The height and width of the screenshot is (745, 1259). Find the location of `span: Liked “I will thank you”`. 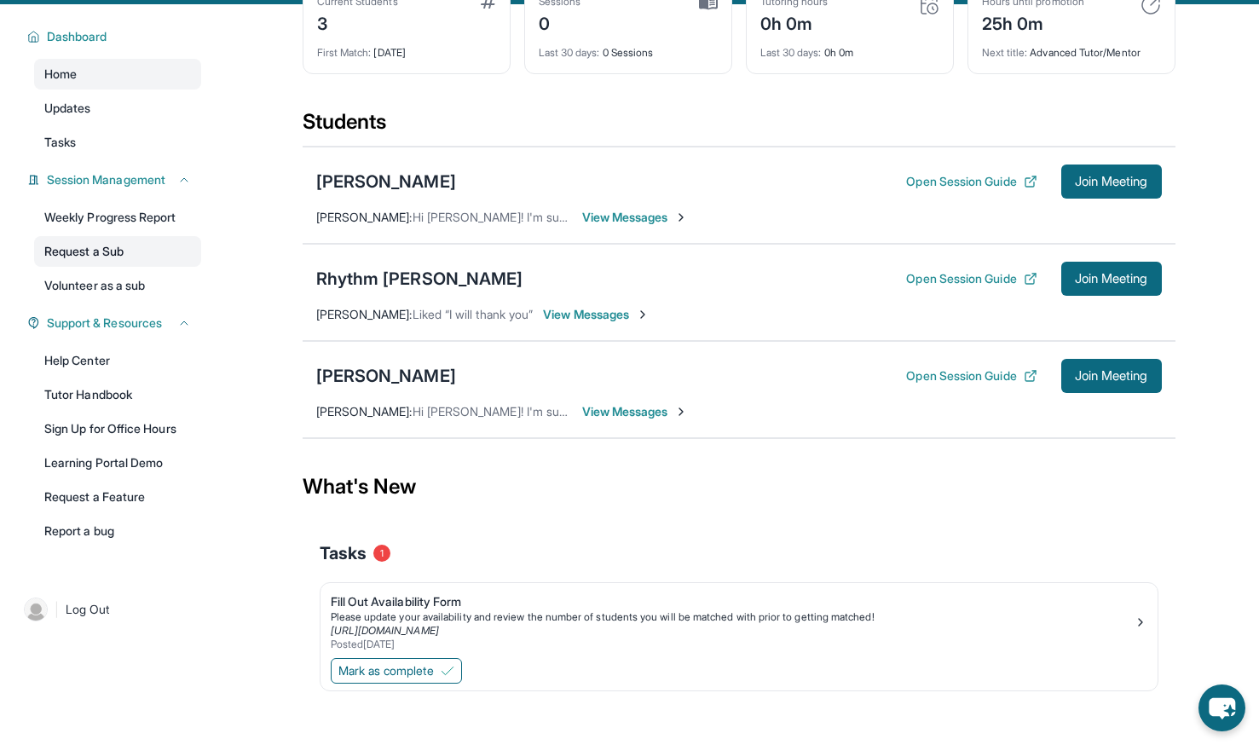

span: Liked “I will thank you” is located at coordinates (473, 314).